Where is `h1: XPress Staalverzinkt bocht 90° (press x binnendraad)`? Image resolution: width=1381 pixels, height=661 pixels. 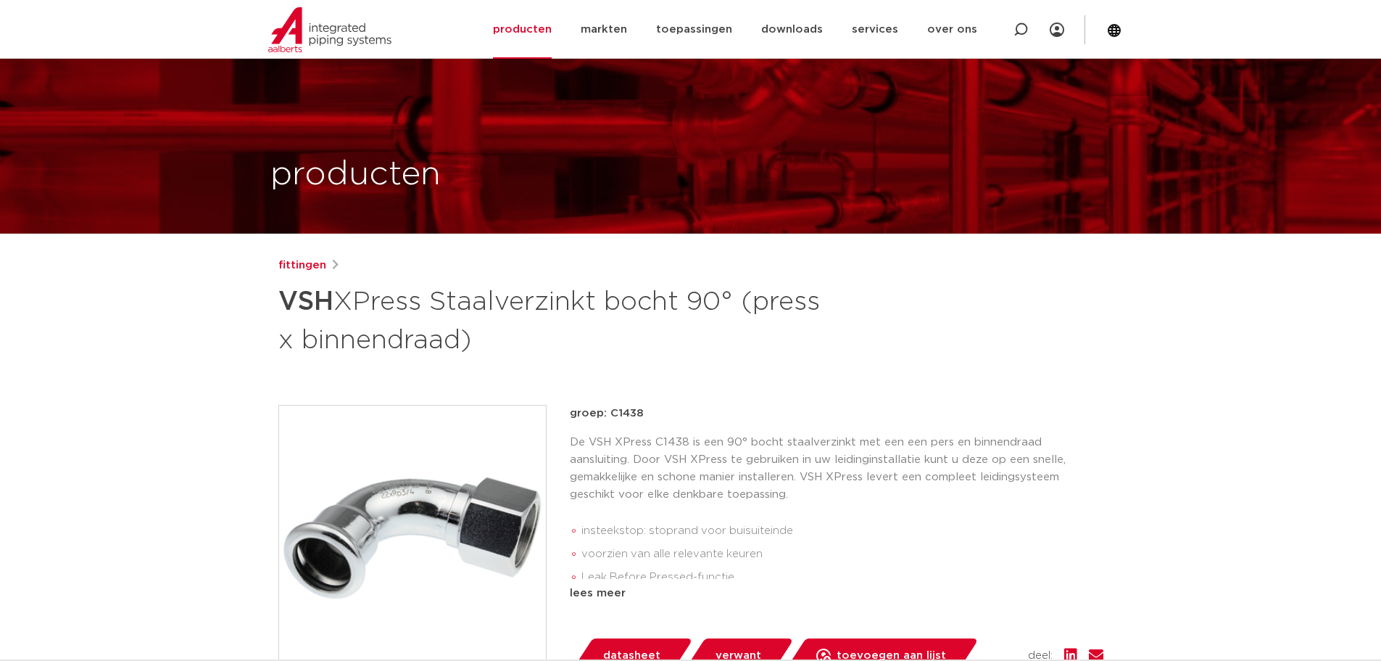
h1: XPress Staalverzinkt bocht 90° (press x binnendraad) is located at coordinates (550, 319).